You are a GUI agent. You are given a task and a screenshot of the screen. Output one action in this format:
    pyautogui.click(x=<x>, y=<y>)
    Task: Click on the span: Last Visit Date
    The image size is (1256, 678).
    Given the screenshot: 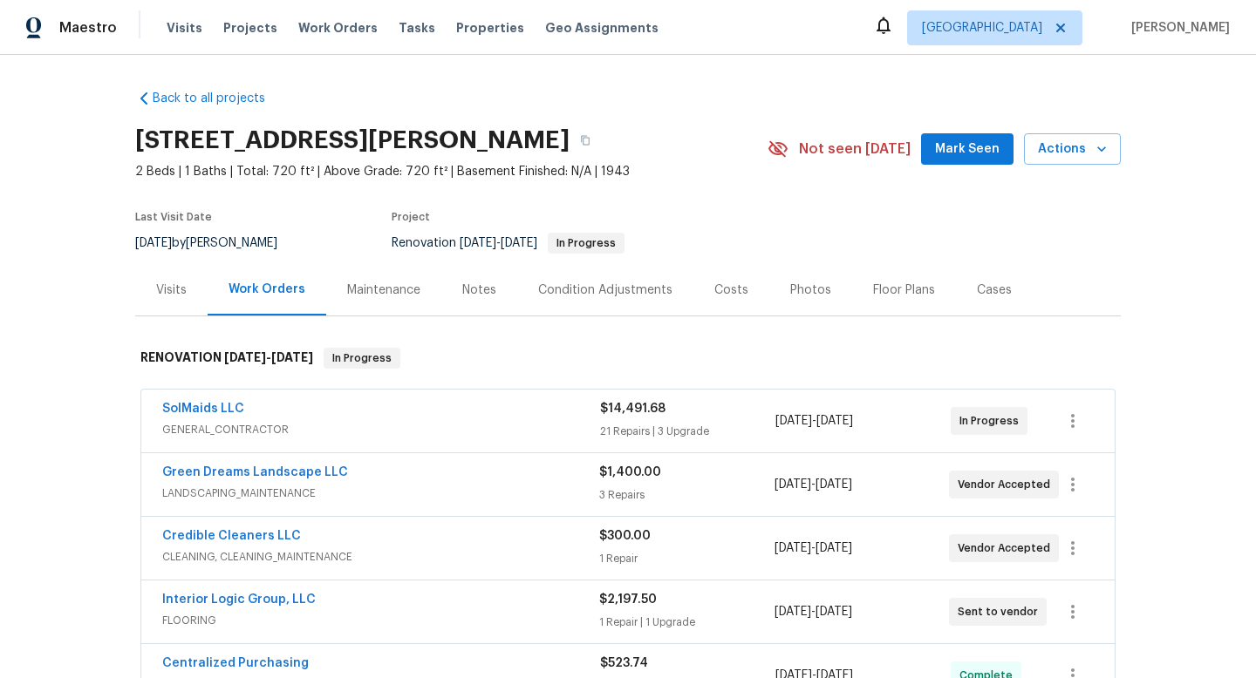 What is the action you would take?
    pyautogui.click(x=174, y=217)
    